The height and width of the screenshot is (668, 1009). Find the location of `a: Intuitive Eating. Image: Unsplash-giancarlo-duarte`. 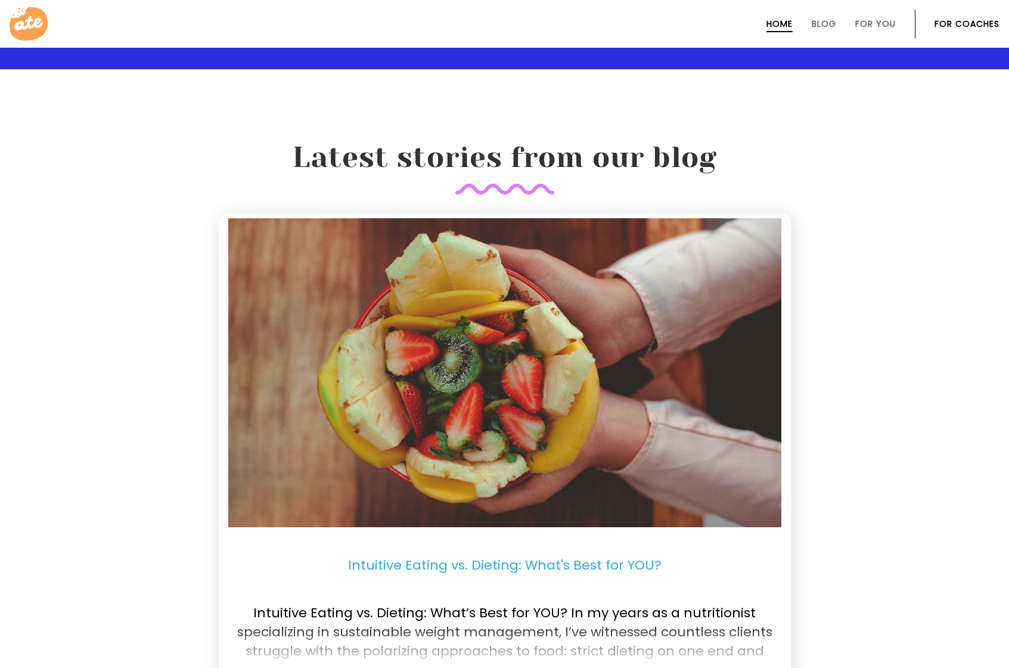

a: Intuitive Eating. Image: Unsplash-giancarlo-duarte is located at coordinates (505, 373).